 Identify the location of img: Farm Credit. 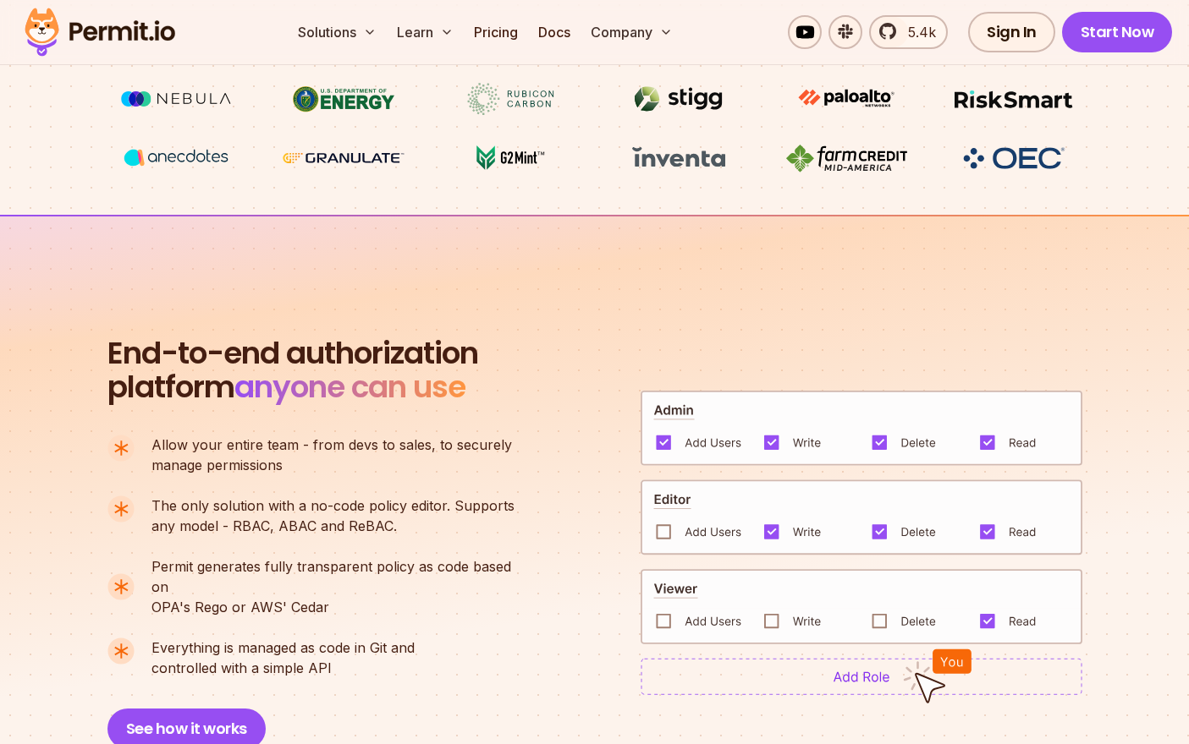
(846, 158).